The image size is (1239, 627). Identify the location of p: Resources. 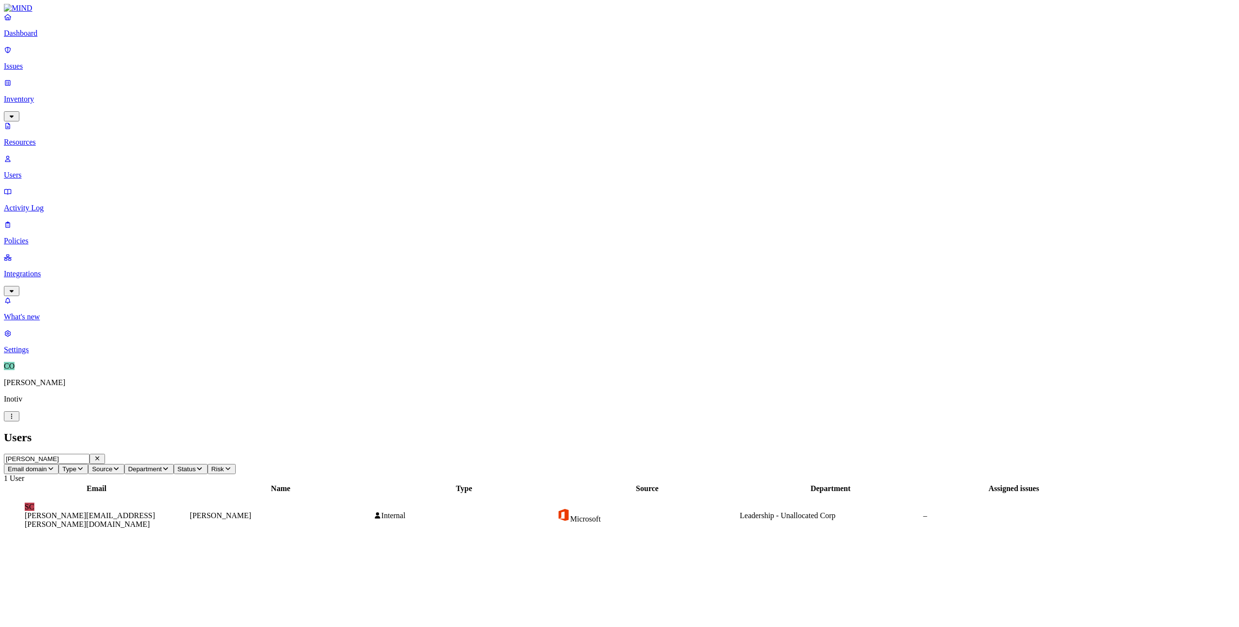
(620, 142).